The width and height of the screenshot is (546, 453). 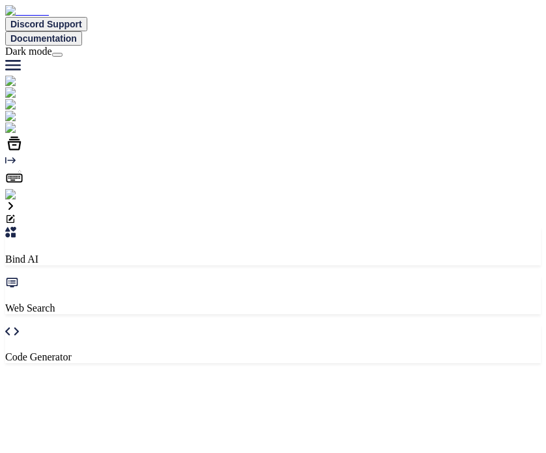 What do you see at coordinates (273, 357) in the screenshot?
I see `p: Code Generator` at bounding box center [273, 357].